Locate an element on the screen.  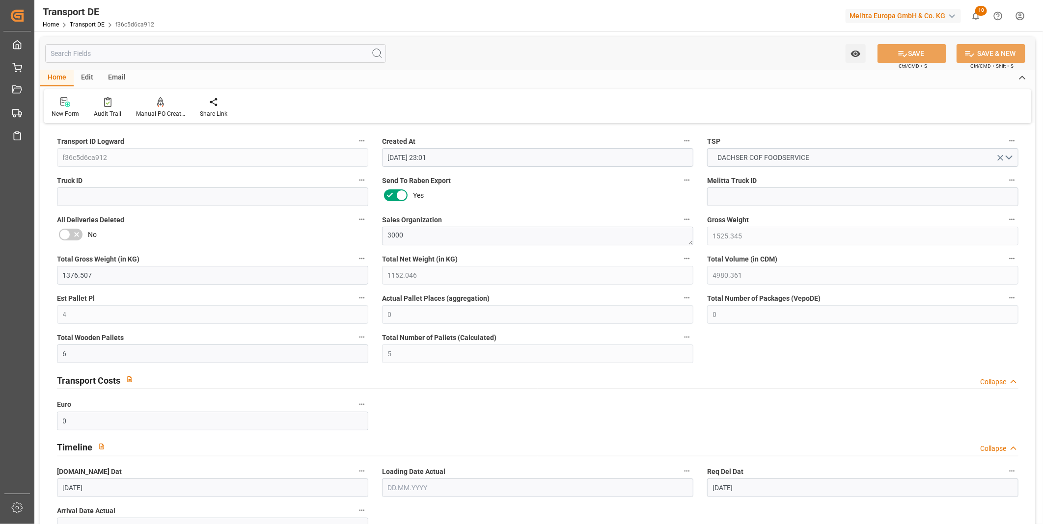
span: Total Number of Packages (VepoDE) is located at coordinates (763, 299).